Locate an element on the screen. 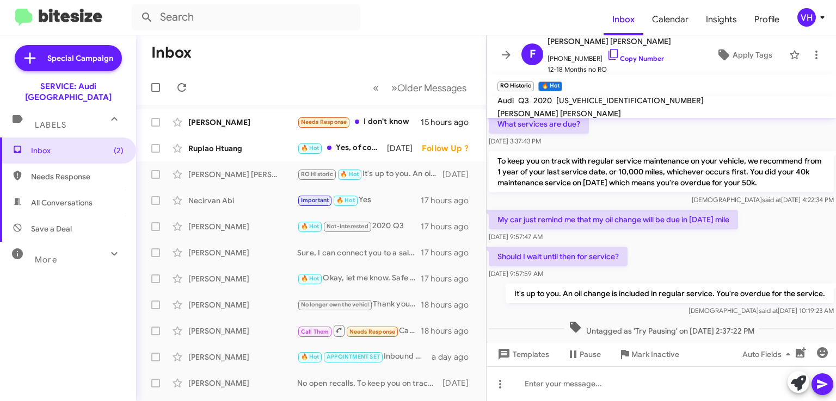  button: Auto Fields is located at coordinates (768, 355).